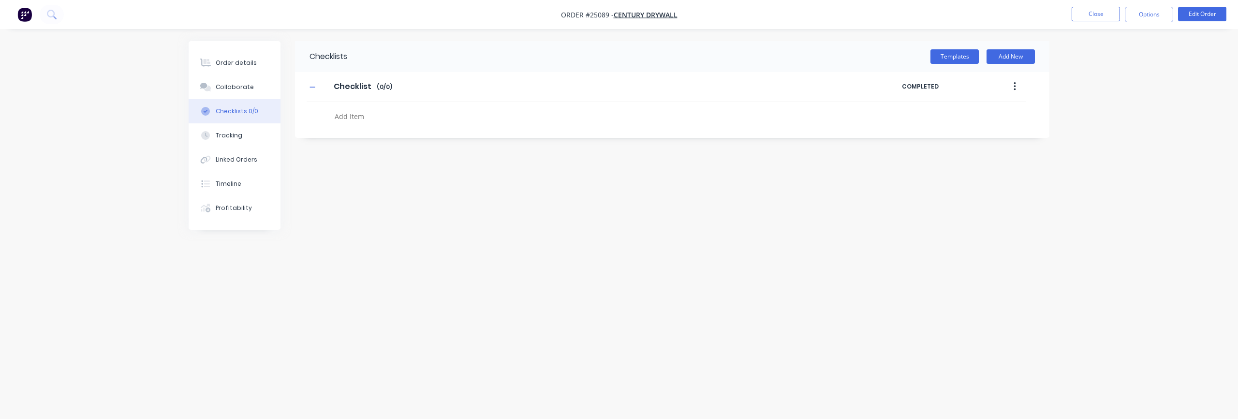 The height and width of the screenshot is (419, 1238). Describe the element at coordinates (943, 87) in the screenshot. I see `span: COMPLETED` at that location.